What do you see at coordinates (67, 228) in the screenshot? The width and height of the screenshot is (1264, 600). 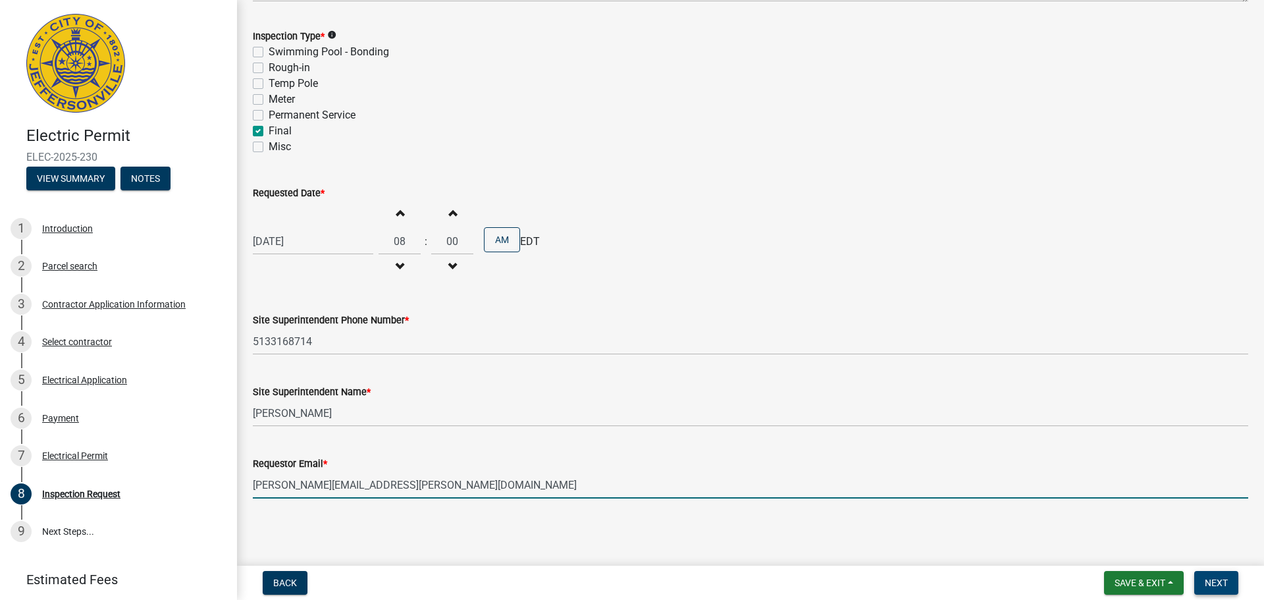 I see `div: Introduction` at bounding box center [67, 228].